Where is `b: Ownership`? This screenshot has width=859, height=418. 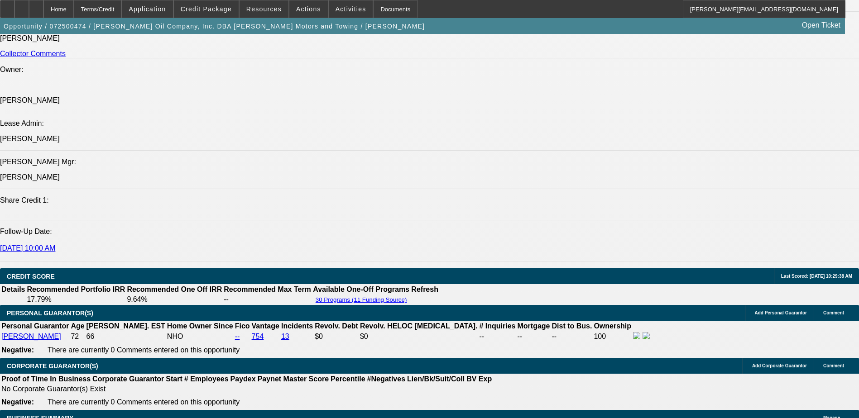 b: Ownership is located at coordinates (612, 326).